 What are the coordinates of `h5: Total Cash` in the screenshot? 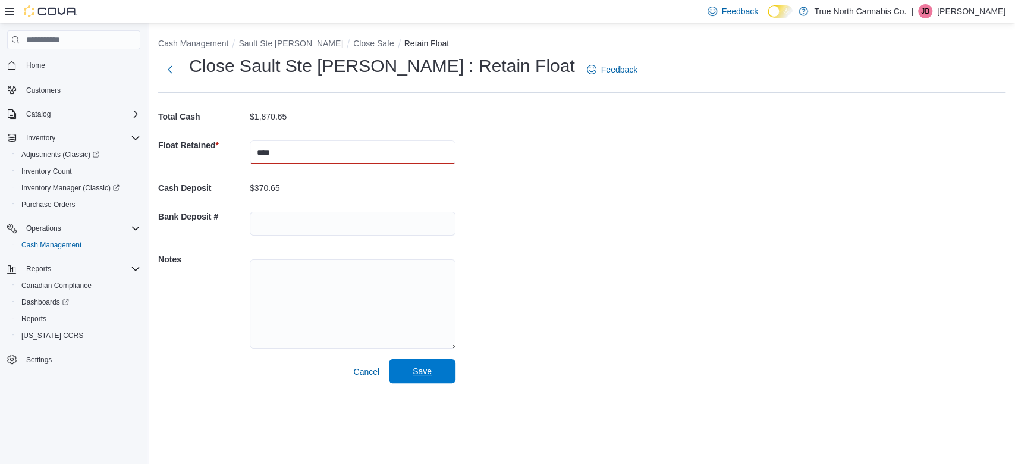 It's located at (203, 117).